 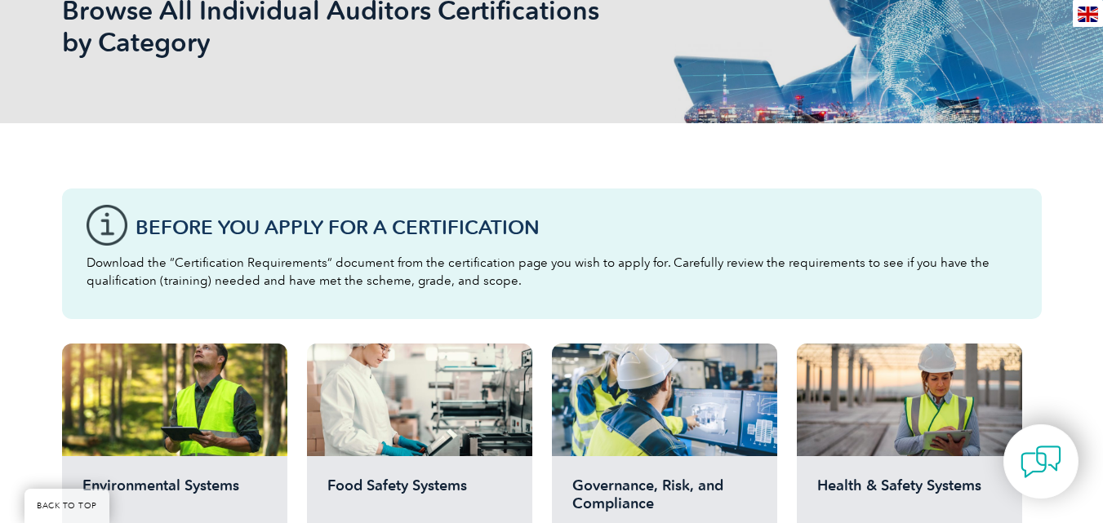 What do you see at coordinates (1041, 462) in the screenshot?
I see `img: contact-chat.png` at bounding box center [1041, 462].